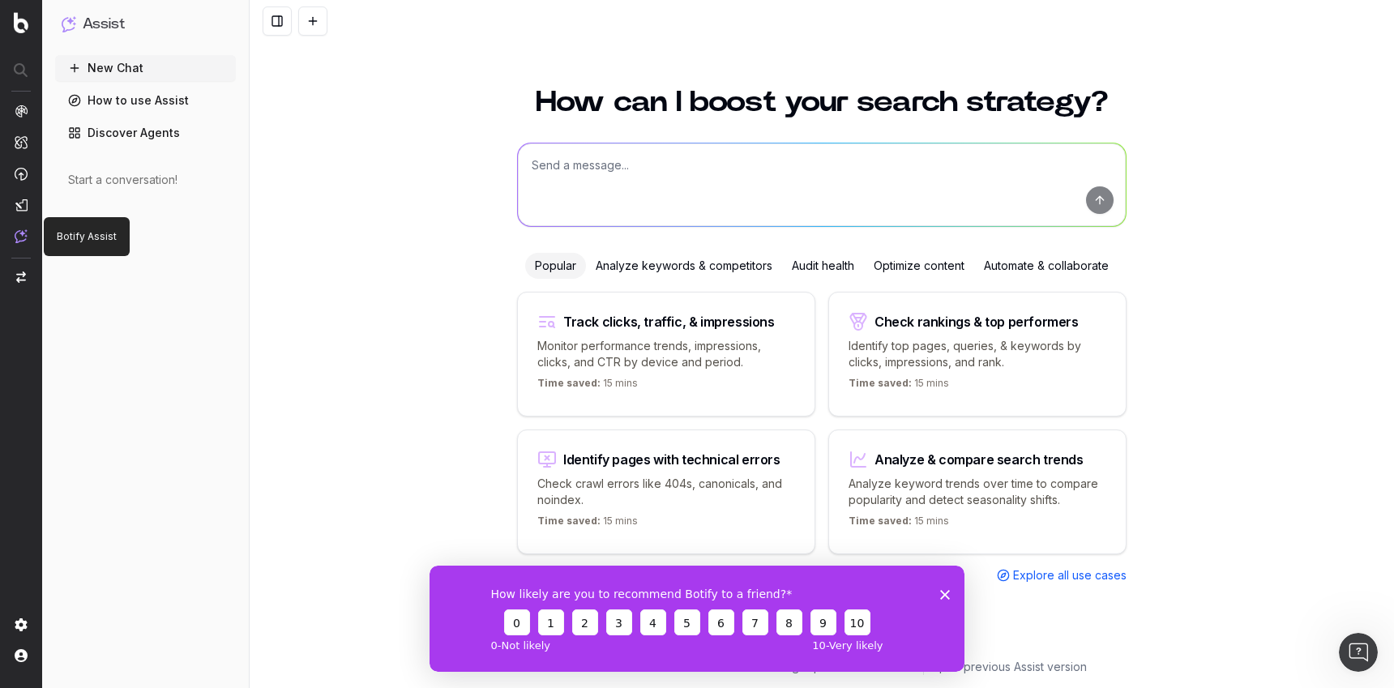 Image resolution: width=1394 pixels, height=688 pixels. What do you see at coordinates (1070, 575) in the screenshot?
I see `span: Explore all use cases` at bounding box center [1070, 575].